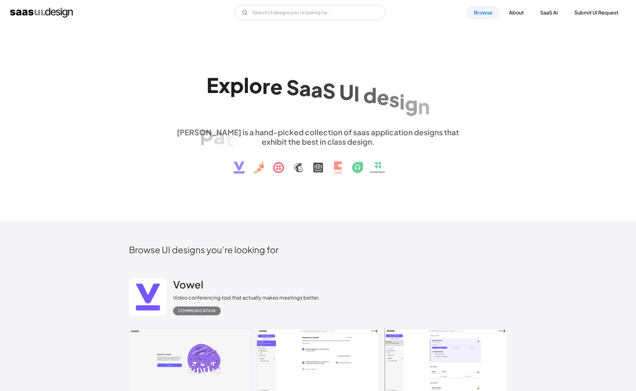 The image size is (636, 391). What do you see at coordinates (402, 101) in the screenshot?
I see `div: i` at bounding box center [402, 101].